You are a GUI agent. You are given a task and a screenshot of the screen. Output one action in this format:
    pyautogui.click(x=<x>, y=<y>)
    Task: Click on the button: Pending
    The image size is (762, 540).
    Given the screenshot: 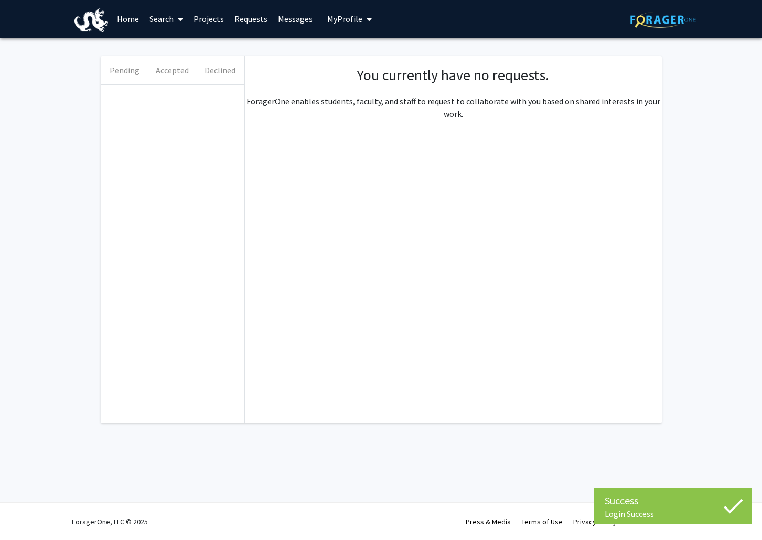 What is the action you would take?
    pyautogui.click(x=124, y=70)
    